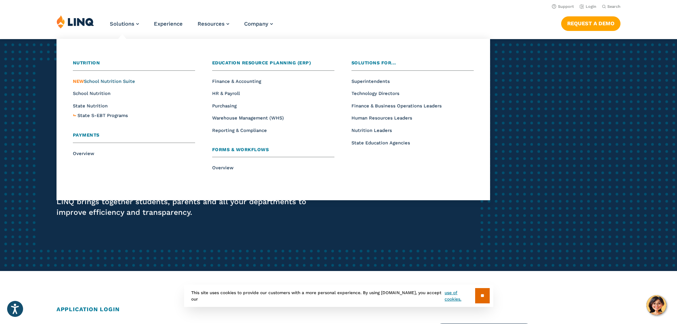  Describe the element at coordinates (122, 24) in the screenshot. I see `span: Solutions` at that location.